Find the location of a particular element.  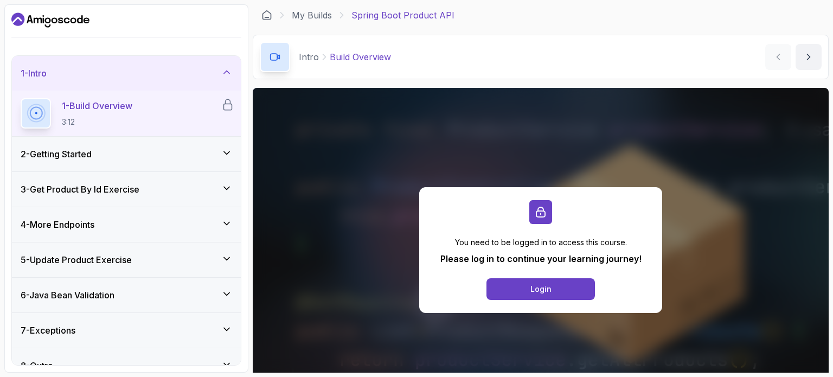

h3: 8 - Outro is located at coordinates (37, 365).